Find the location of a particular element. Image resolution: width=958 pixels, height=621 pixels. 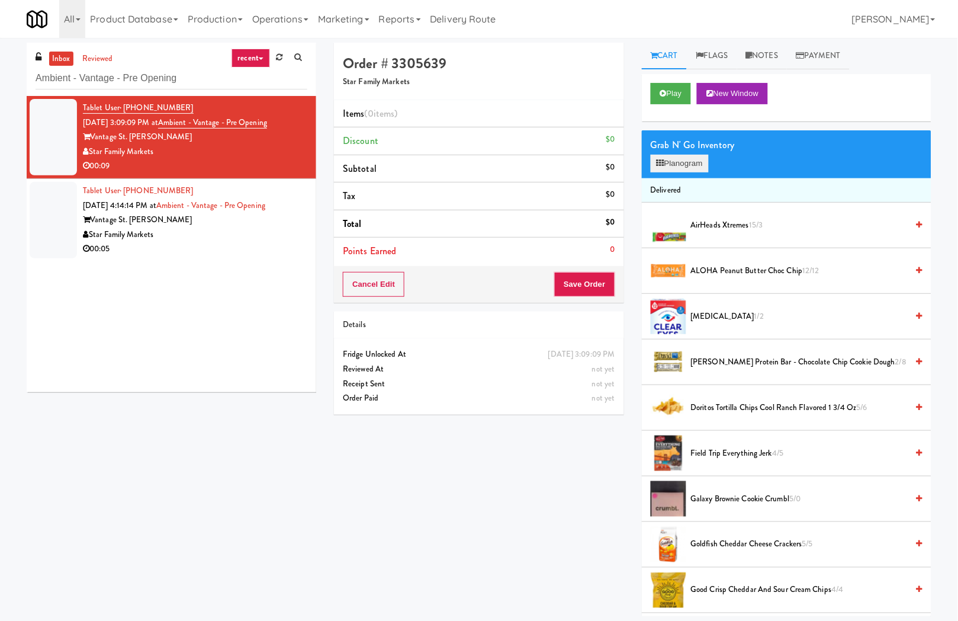

h4: Order # 3305639 is located at coordinates (478, 63).